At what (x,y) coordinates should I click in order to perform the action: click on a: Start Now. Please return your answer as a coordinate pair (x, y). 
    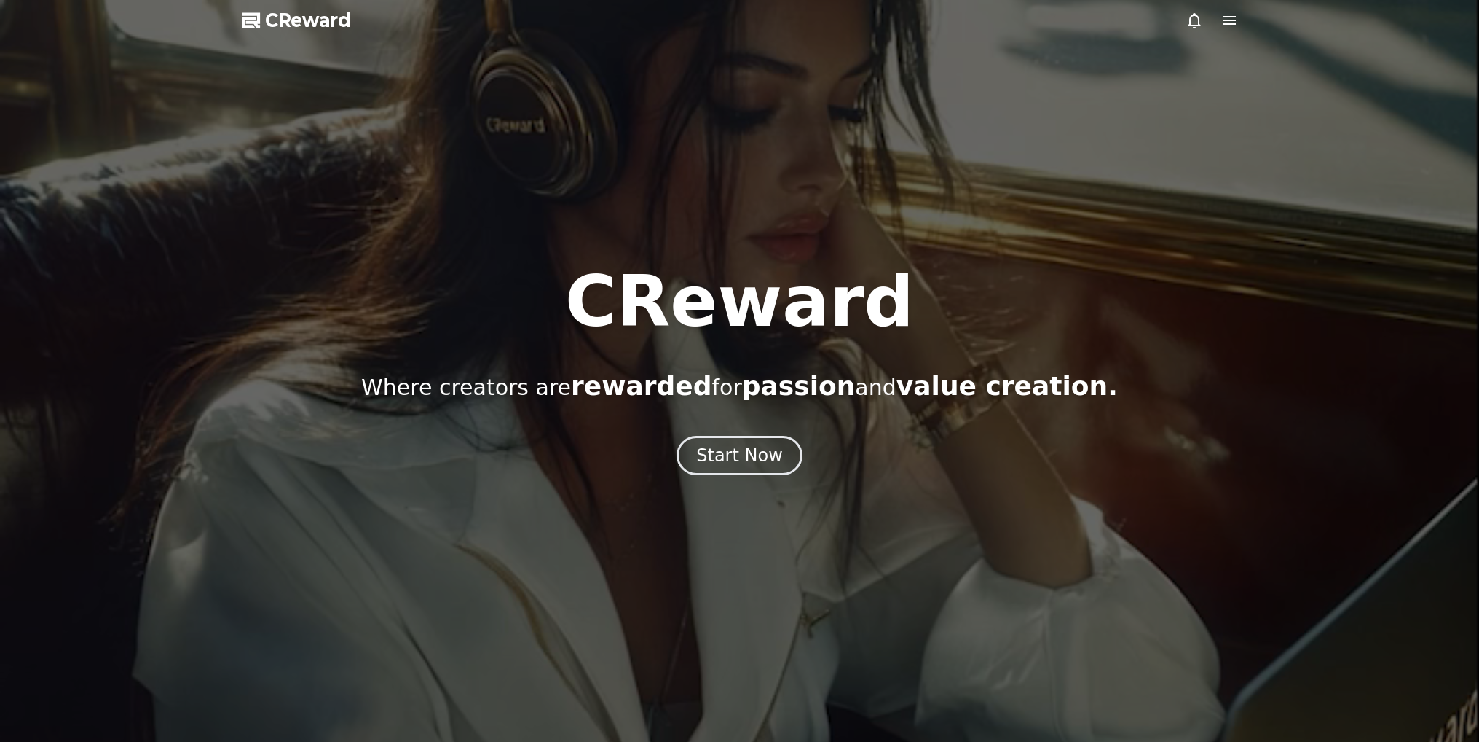
    Looking at the image, I should click on (739, 457).